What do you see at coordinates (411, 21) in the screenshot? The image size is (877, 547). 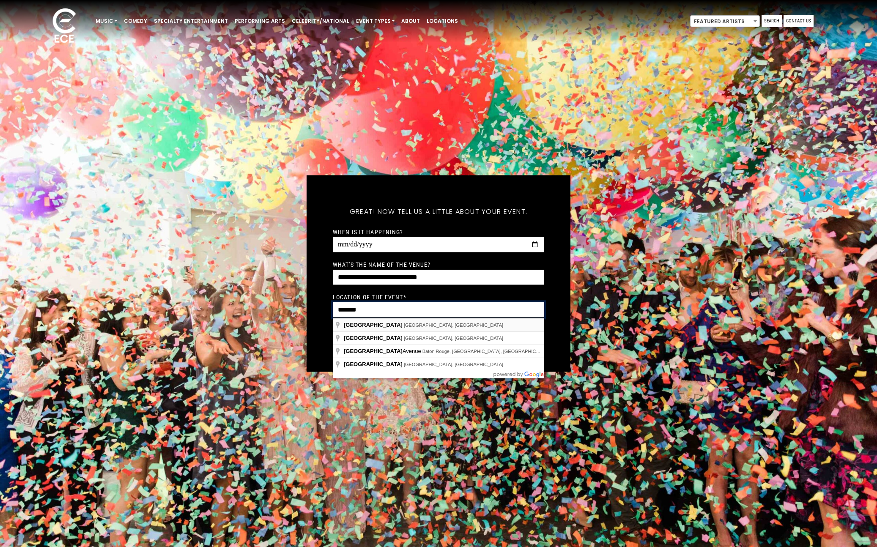 I see `a: About` at bounding box center [411, 21].